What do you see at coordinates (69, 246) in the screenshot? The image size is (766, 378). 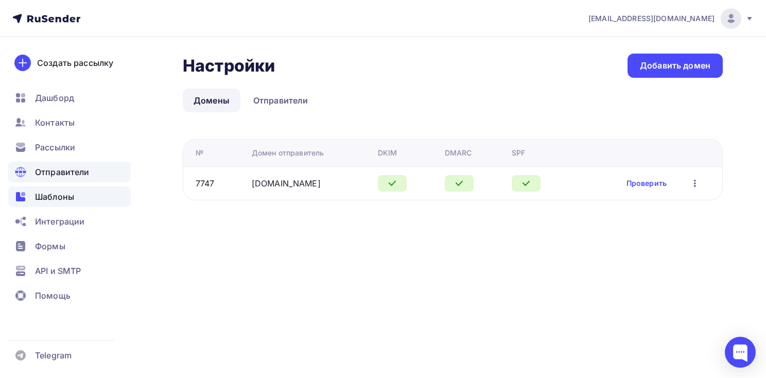 I see `a: Формы` at bounding box center [69, 246].